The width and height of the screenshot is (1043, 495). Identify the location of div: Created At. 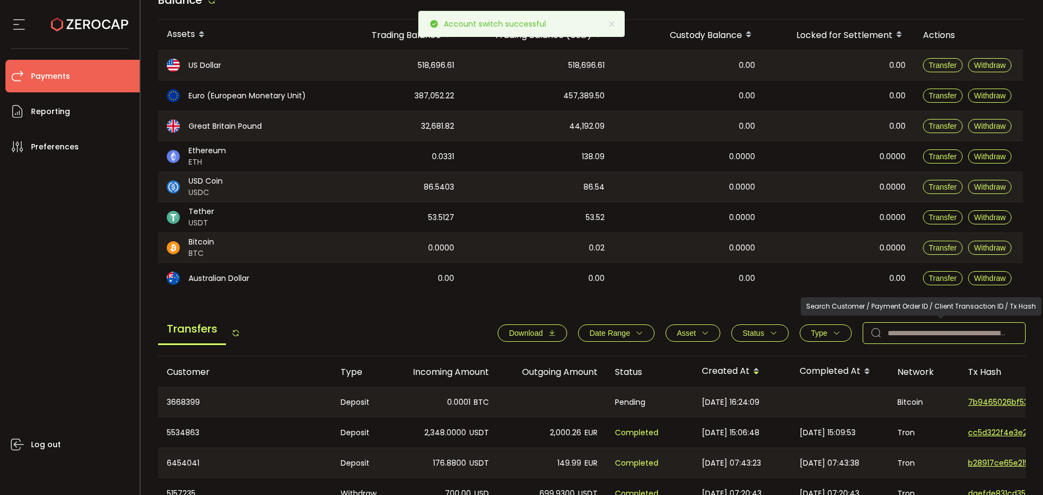
(742, 371).